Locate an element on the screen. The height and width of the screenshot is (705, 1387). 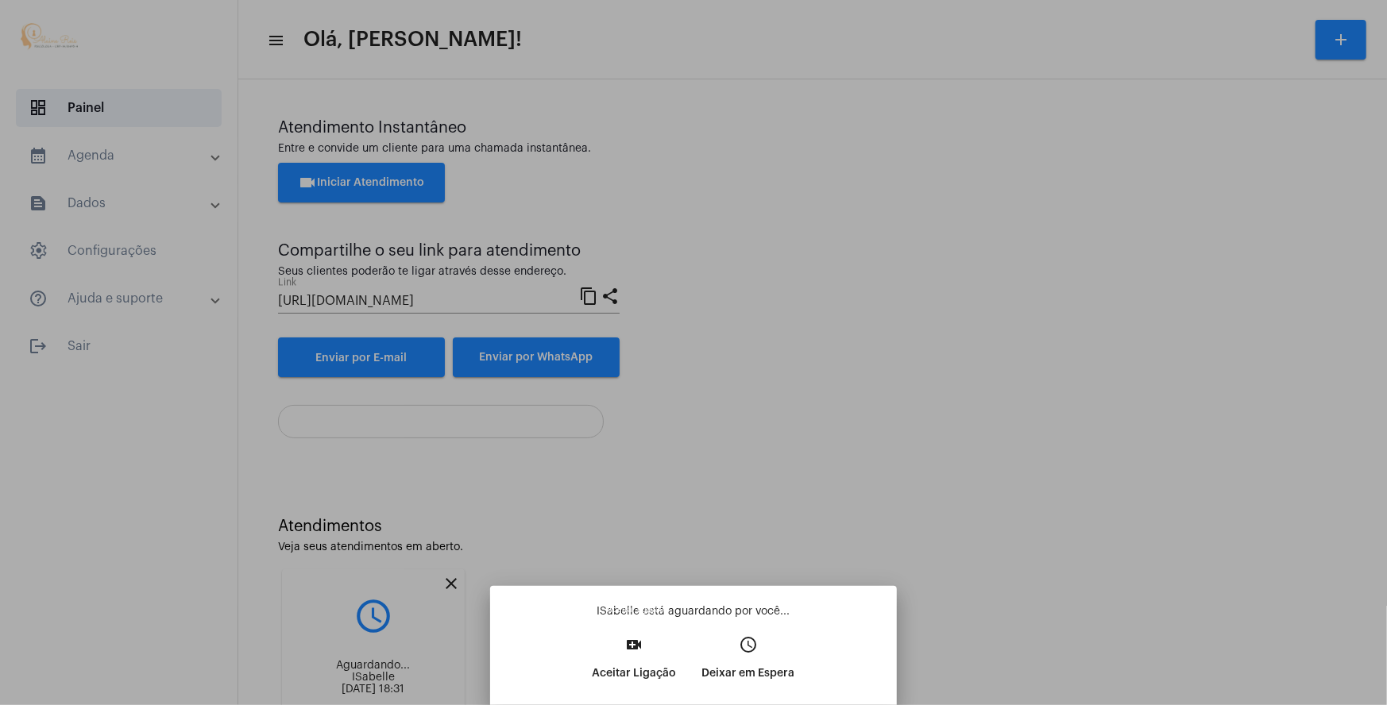
p: Deixar em Espera is located at coordinates (748, 674).